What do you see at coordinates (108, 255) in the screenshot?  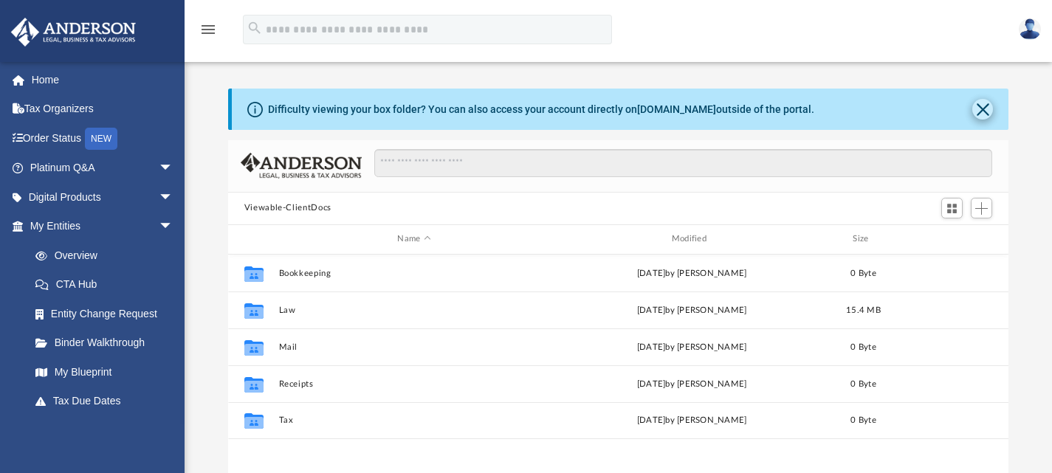 I see `a: Overview` at bounding box center [108, 255].